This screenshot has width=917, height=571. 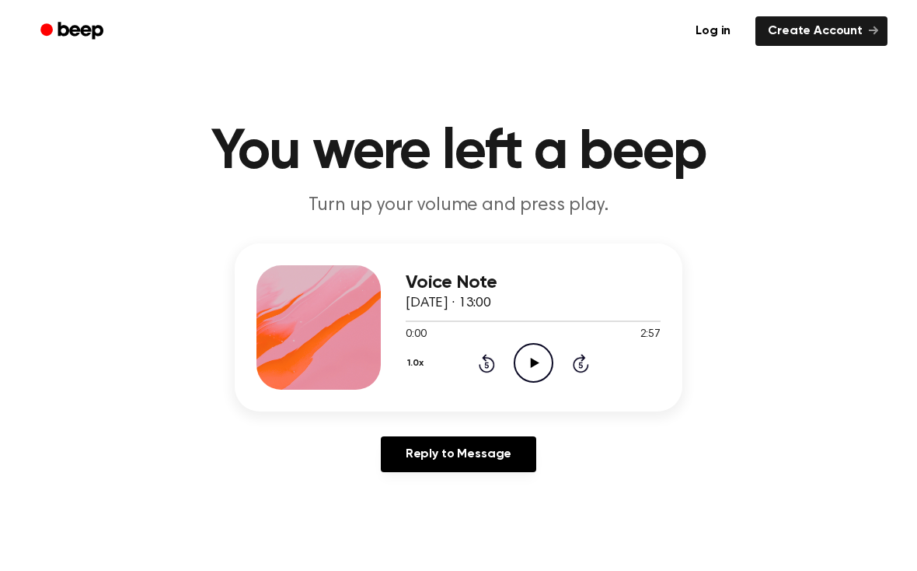 What do you see at coordinates (713, 31) in the screenshot?
I see `a: Log in` at bounding box center [713, 31].